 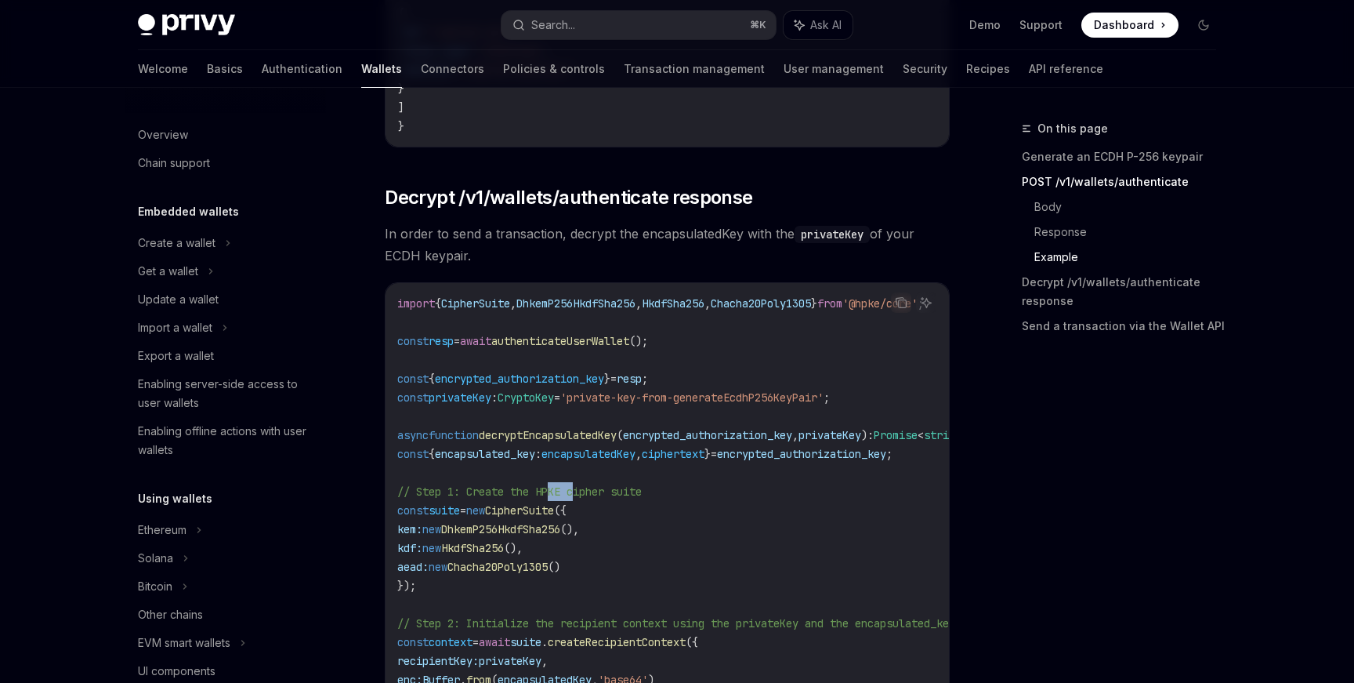 What do you see at coordinates (901, 303) in the screenshot?
I see `button: Copy the contents from the code block` at bounding box center [901, 303].